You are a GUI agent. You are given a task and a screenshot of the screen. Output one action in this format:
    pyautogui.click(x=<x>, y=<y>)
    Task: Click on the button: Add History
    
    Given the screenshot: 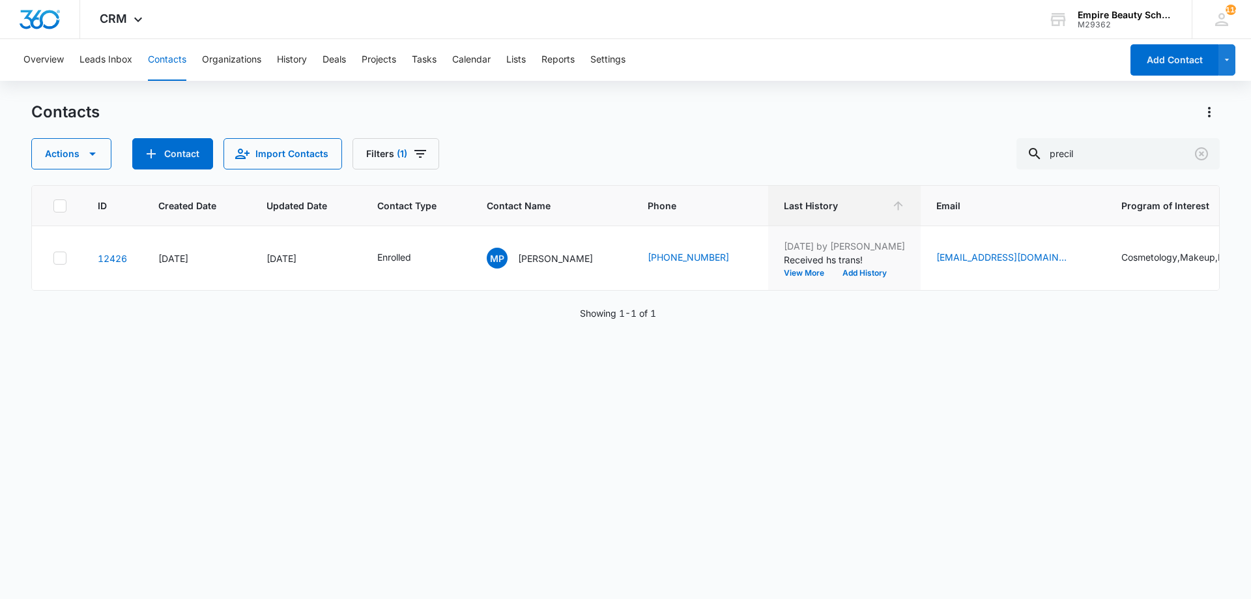 What is the action you would take?
    pyautogui.click(x=864, y=273)
    